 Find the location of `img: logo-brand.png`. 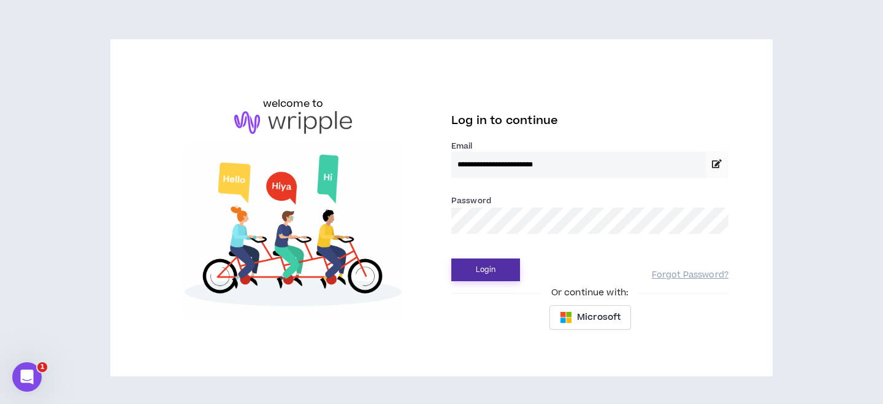

img: logo-brand.png is located at coordinates (293, 123).